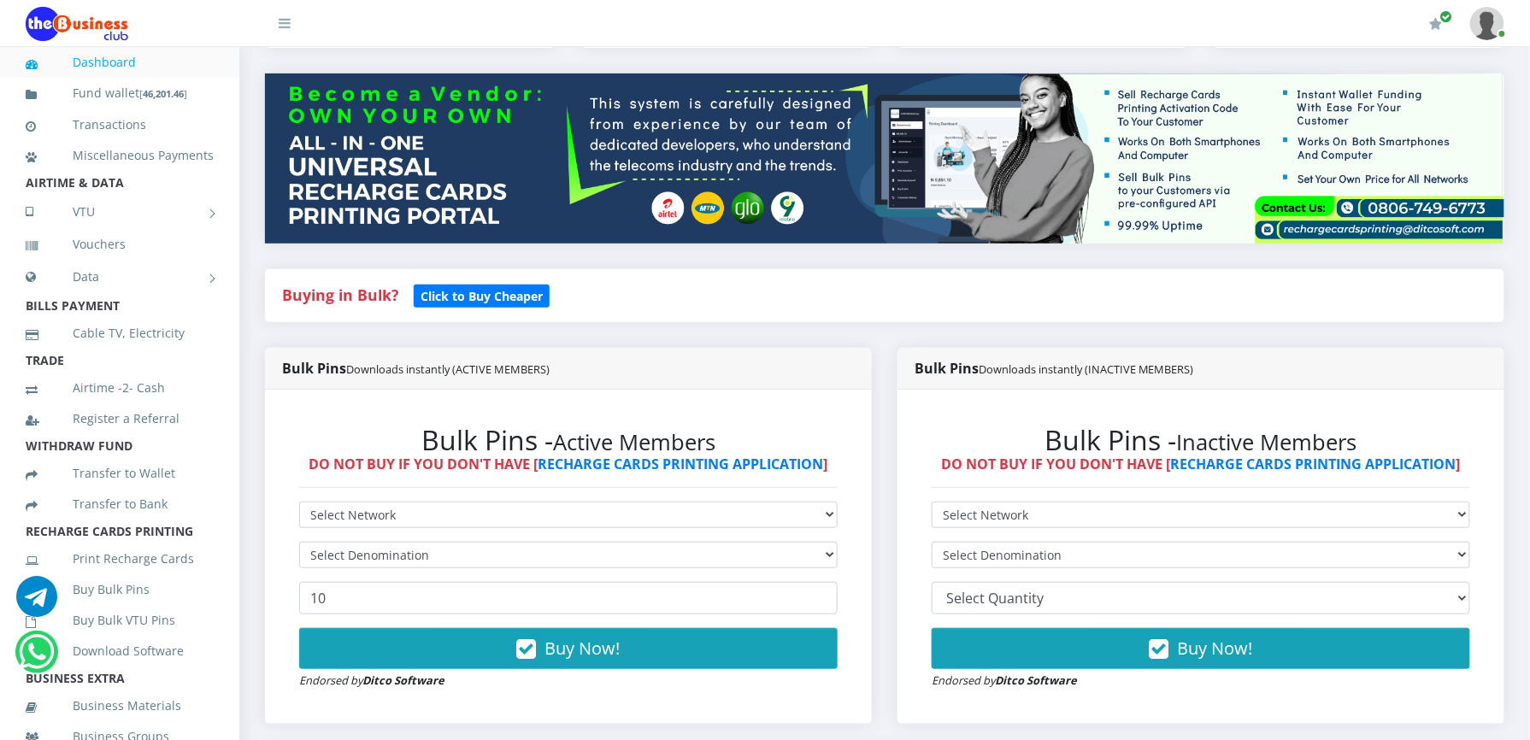  What do you see at coordinates (340, 295) in the screenshot?
I see `strong: Buying in Bulk?` at bounding box center [340, 295].